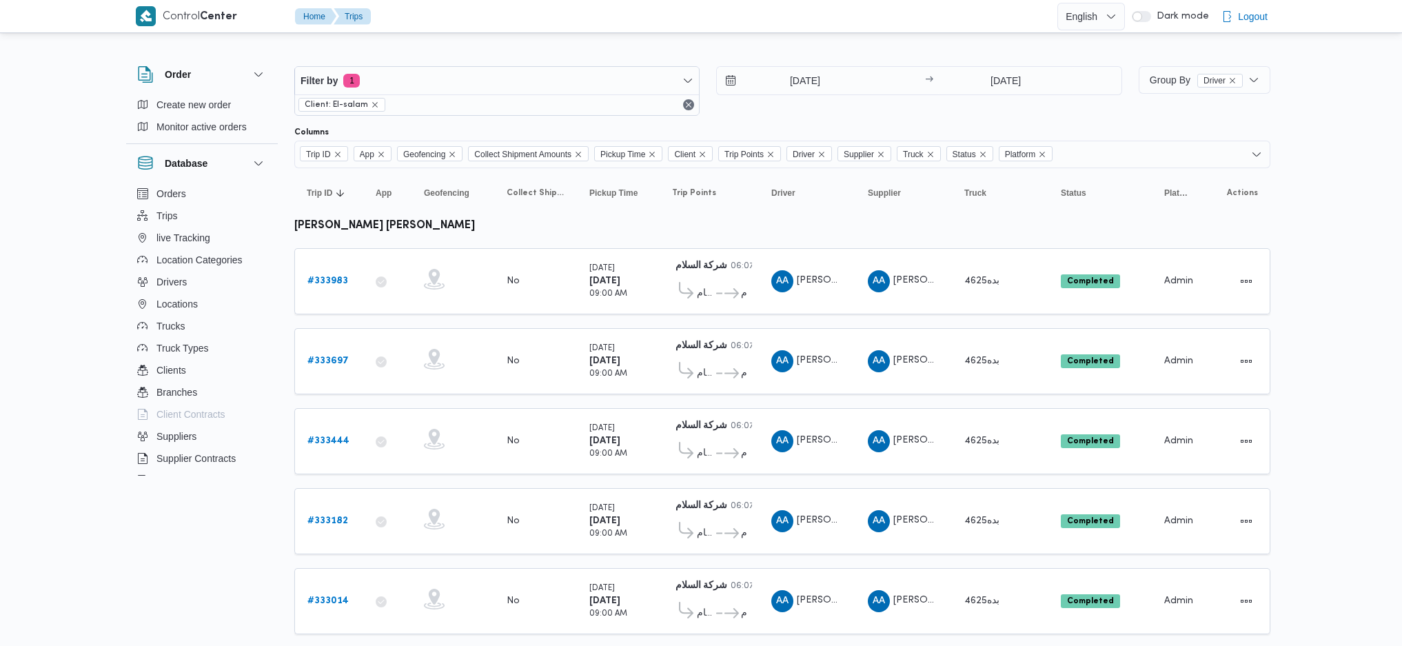 Image resolution: width=1402 pixels, height=646 pixels. What do you see at coordinates (1242, 193) in the screenshot?
I see `span: Actions` at bounding box center [1242, 193].